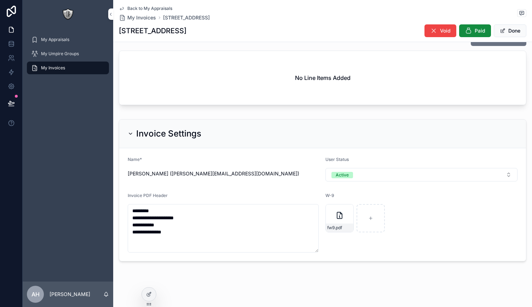 Image resolution: width=532 pixels, height=307 pixels. I want to click on span: Invoice PDF Header, so click(147, 195).